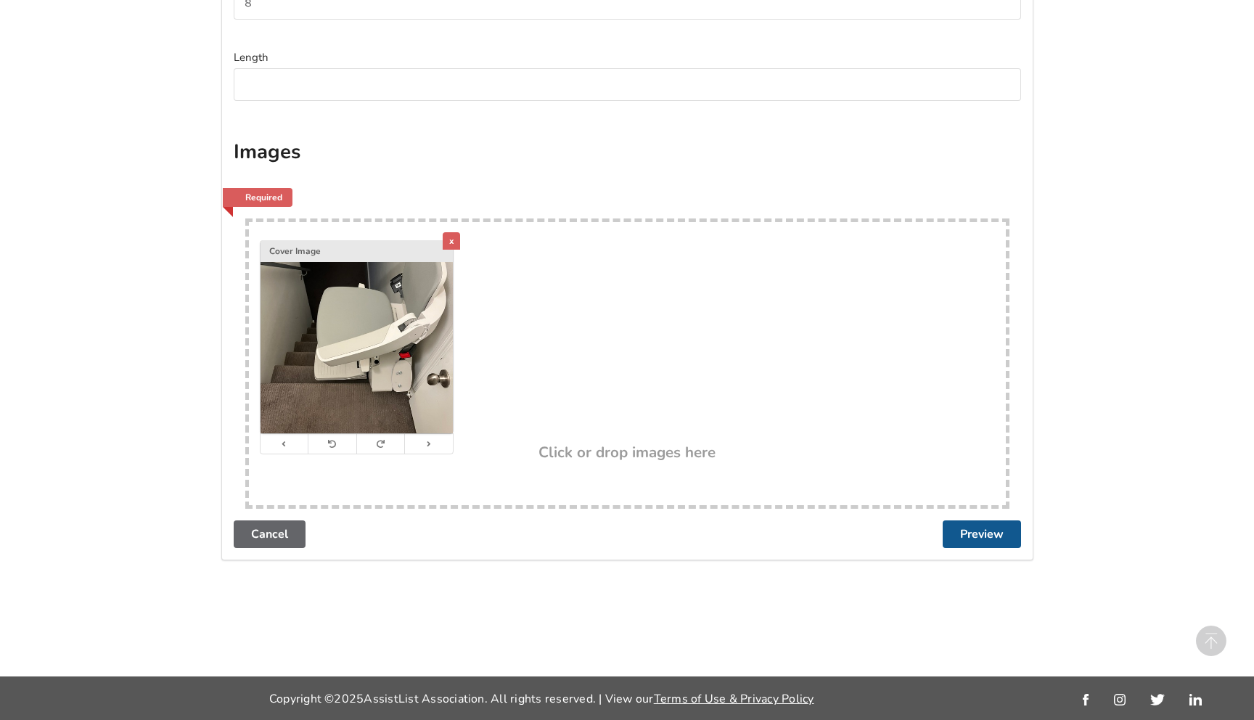  What do you see at coordinates (258, 197) in the screenshot?
I see `a: Required` at bounding box center [258, 197].